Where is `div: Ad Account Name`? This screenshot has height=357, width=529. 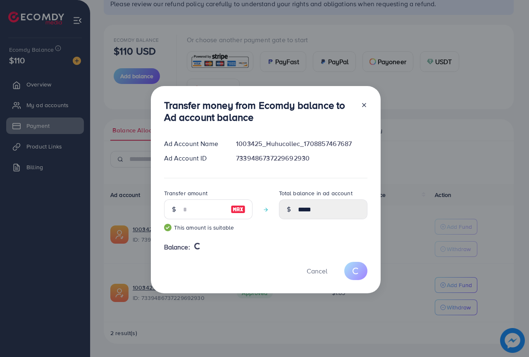 div: Ad Account Name is located at coordinates (193, 143).